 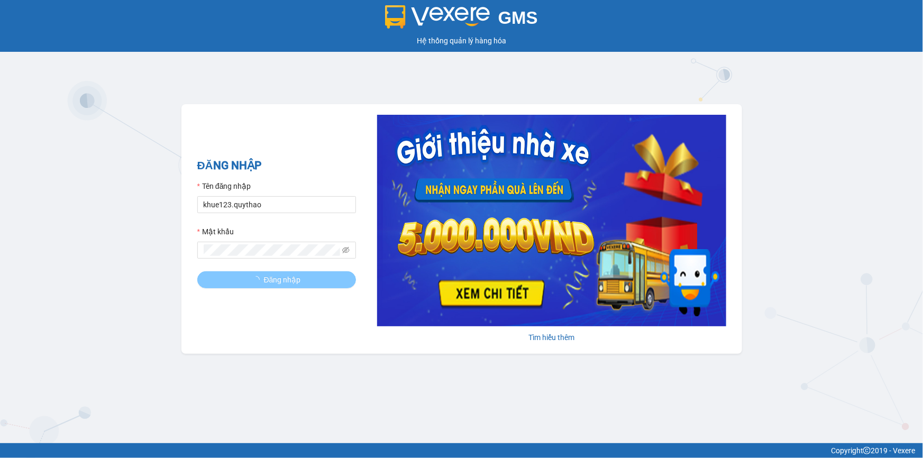 What do you see at coordinates (552, 221) in the screenshot?
I see `img: banner-0` at bounding box center [552, 221].